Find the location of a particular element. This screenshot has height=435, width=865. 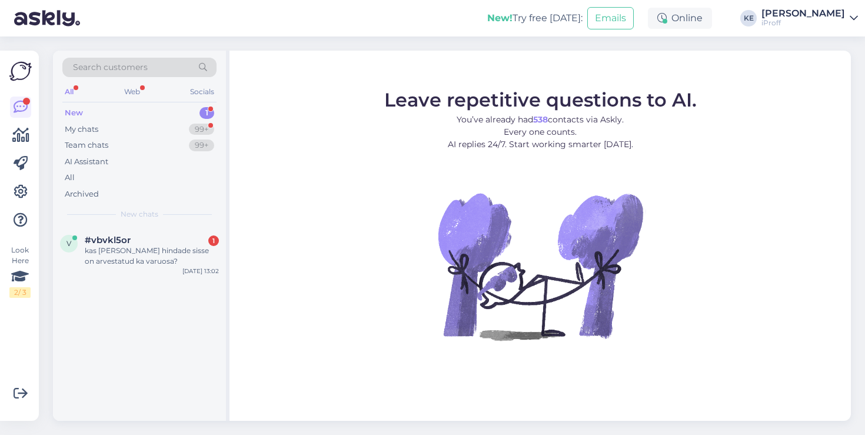

b: New! is located at coordinates (499, 18).